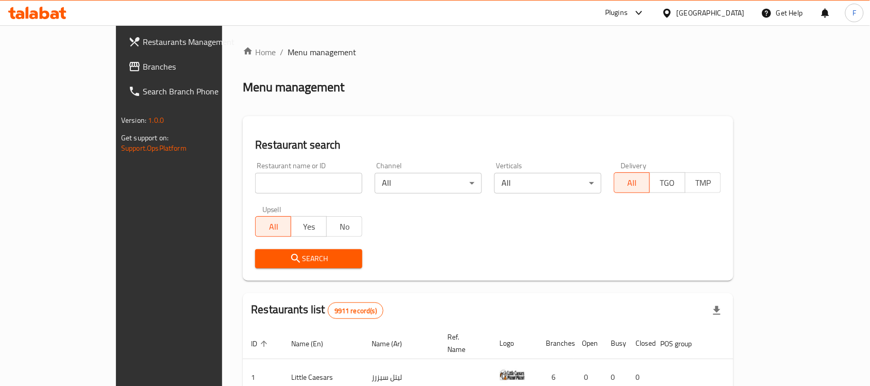 Image resolution: width=870 pixels, height=386 pixels. What do you see at coordinates (683, 343) in the screenshot?
I see `span: POS group` at bounding box center [683, 343].